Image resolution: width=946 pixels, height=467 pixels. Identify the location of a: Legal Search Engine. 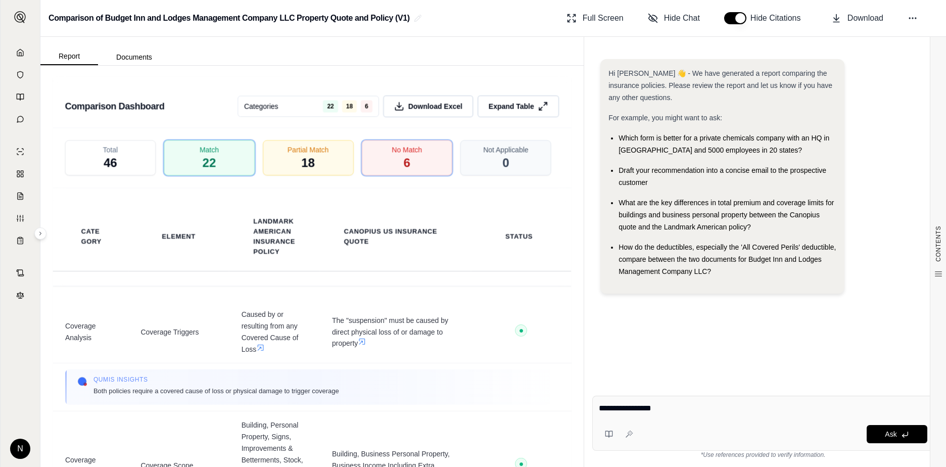
(20, 295).